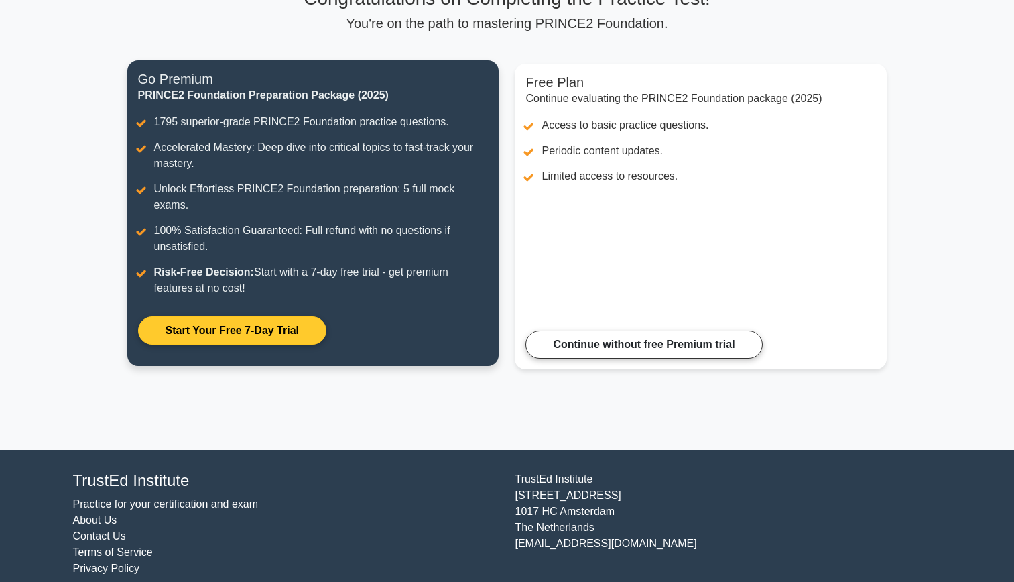  I want to click on a: Continue without free Premium trial, so click(643, 345).